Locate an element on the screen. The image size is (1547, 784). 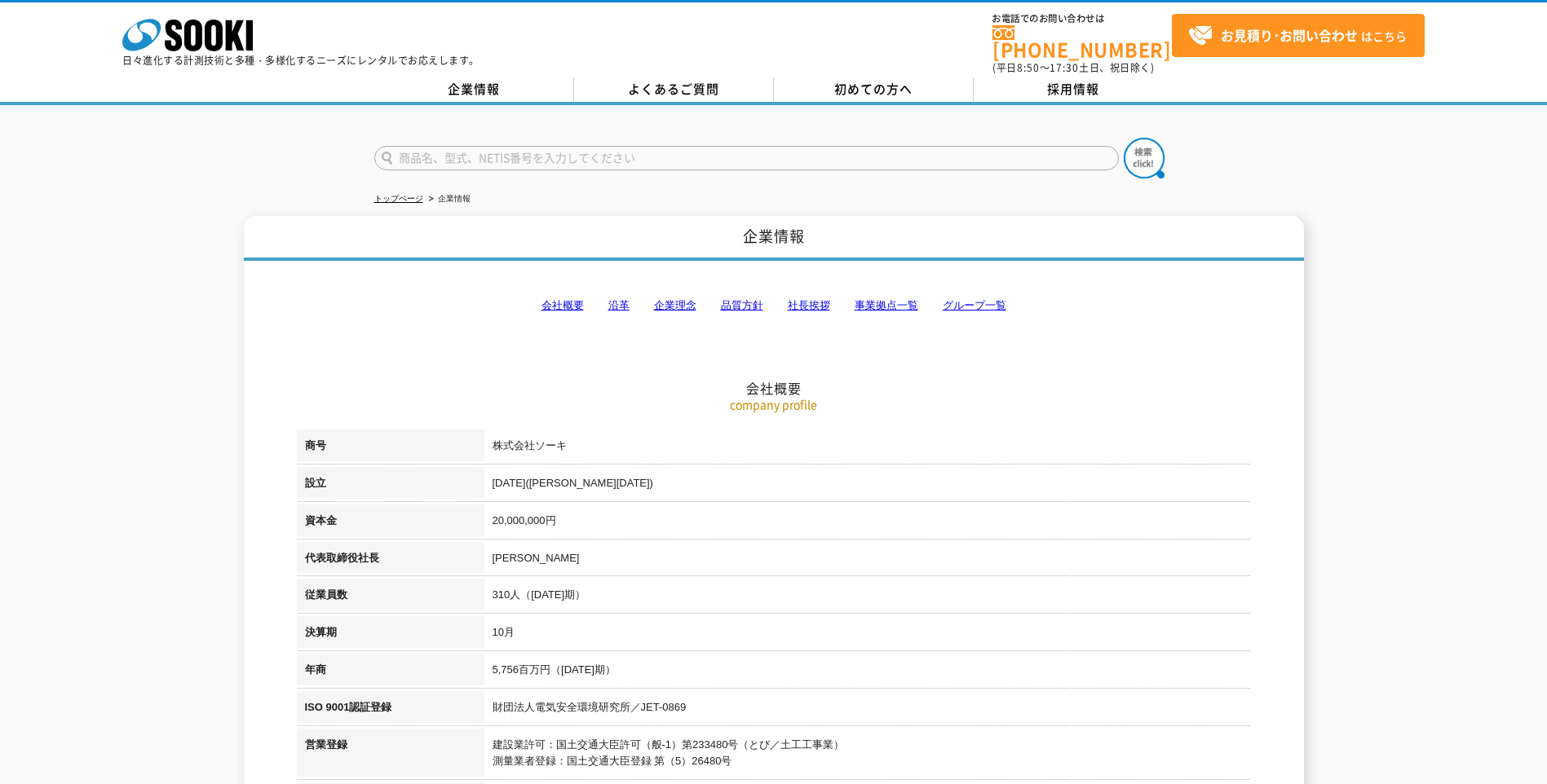
th: 決算期 is located at coordinates (391, 635).